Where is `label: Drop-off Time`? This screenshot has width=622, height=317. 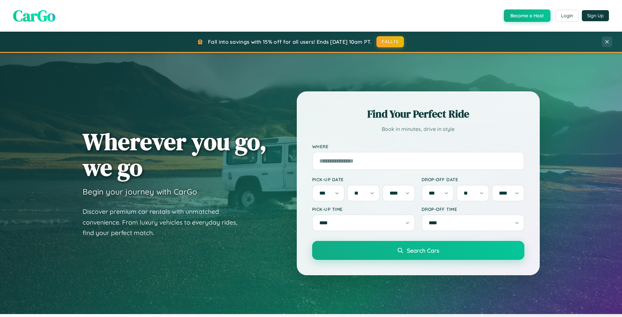
label: Drop-off Time is located at coordinates (472, 209).